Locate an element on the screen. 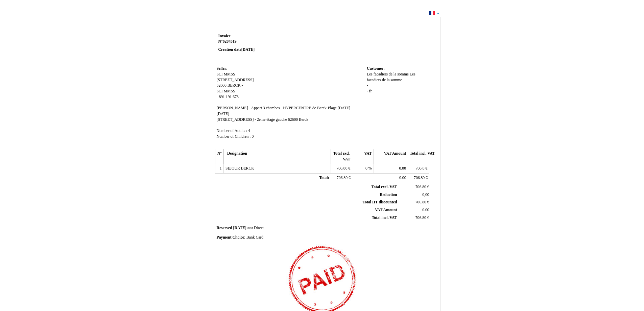 This screenshot has width=644, height=311. span: SCI is located at coordinates (220, 91).